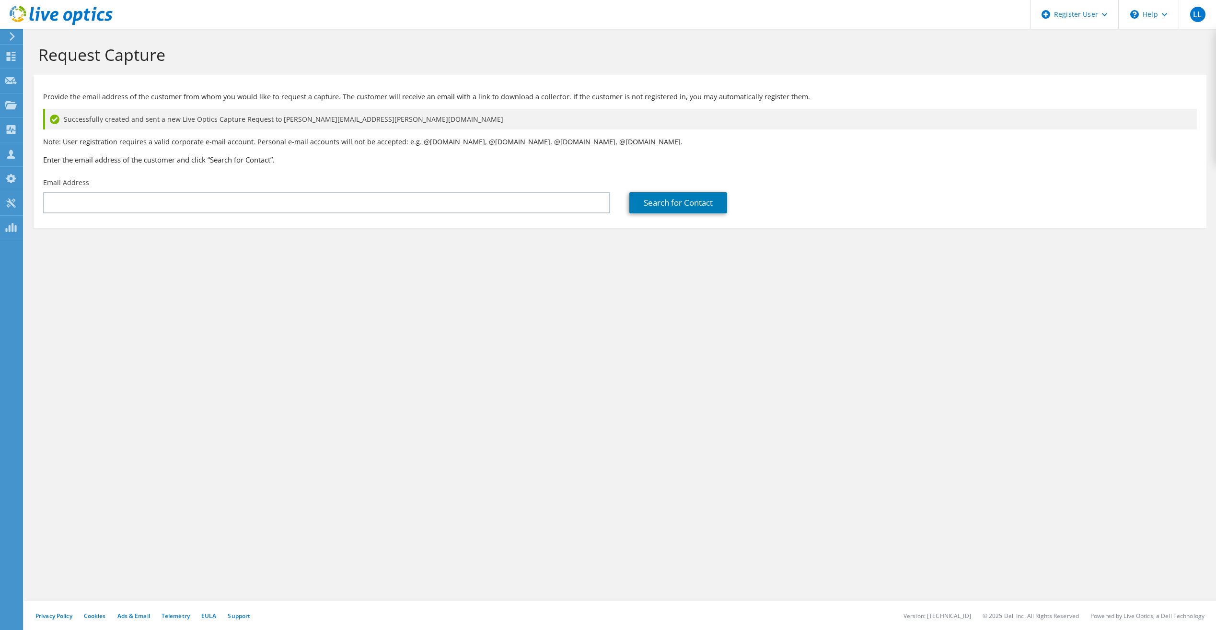 The height and width of the screenshot is (630, 1216). What do you see at coordinates (620, 142) in the screenshot?
I see `p: Note: User registration requires a valid corporate e-mail account. Personal e-mail accounts will ...` at bounding box center [620, 142].